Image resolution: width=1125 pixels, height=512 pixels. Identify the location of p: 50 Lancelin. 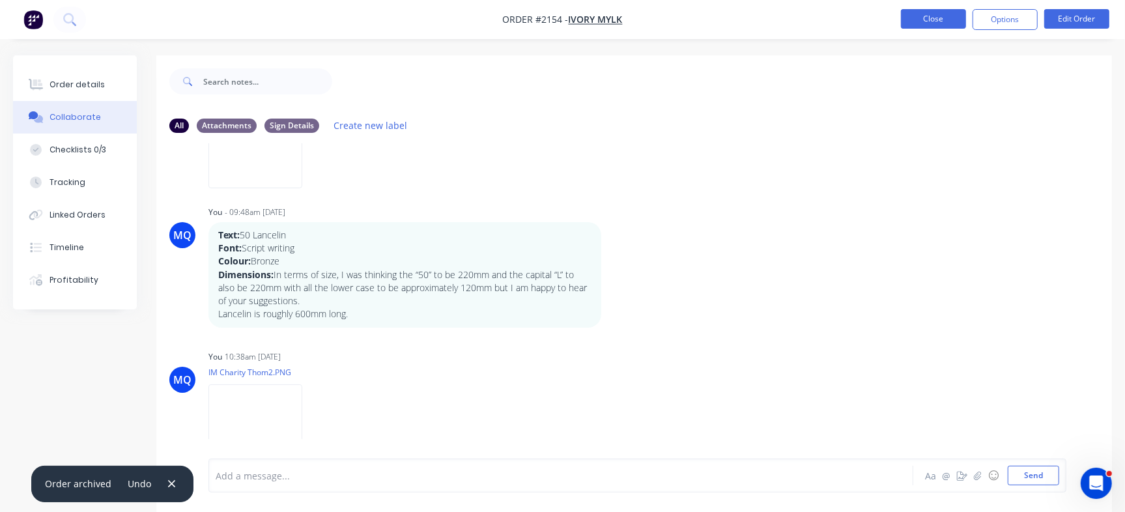
(405, 235).